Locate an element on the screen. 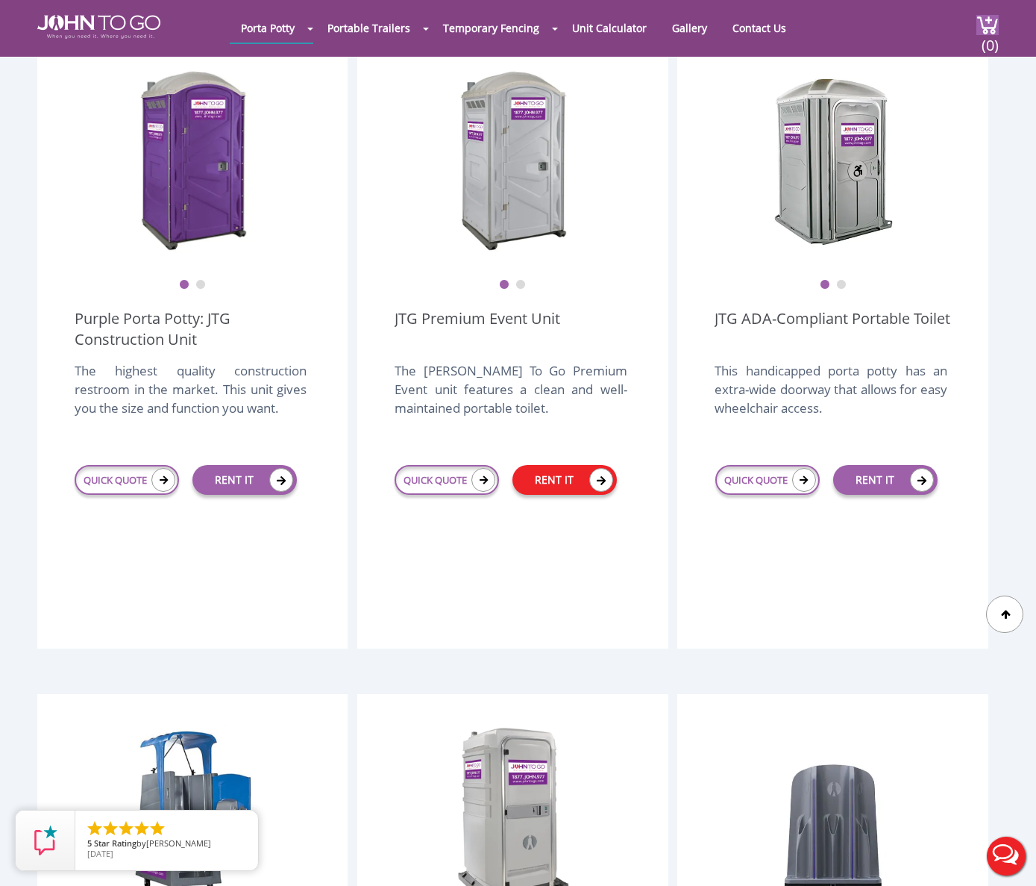 The width and height of the screenshot is (1036, 886). a: Contact Us is located at coordinates (760, 28).